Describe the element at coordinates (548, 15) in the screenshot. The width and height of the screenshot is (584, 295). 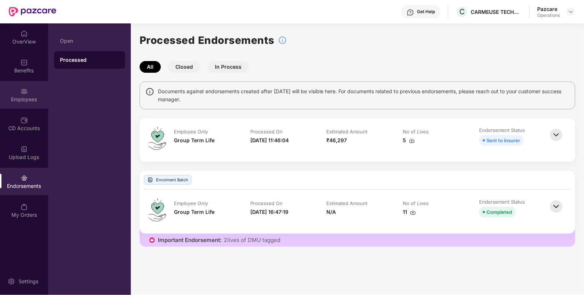
I see `div: Operations` at that location.